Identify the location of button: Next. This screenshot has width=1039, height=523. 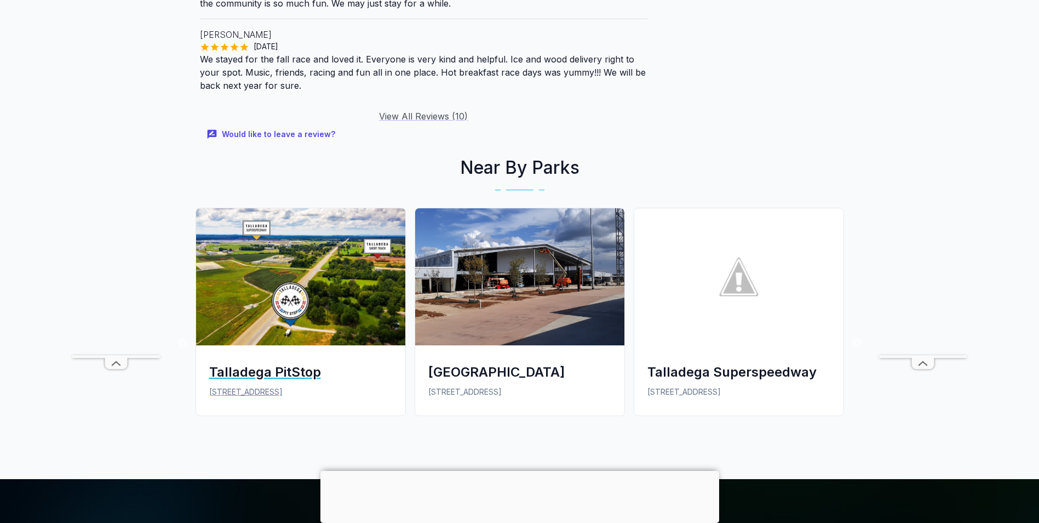
(857, 343).